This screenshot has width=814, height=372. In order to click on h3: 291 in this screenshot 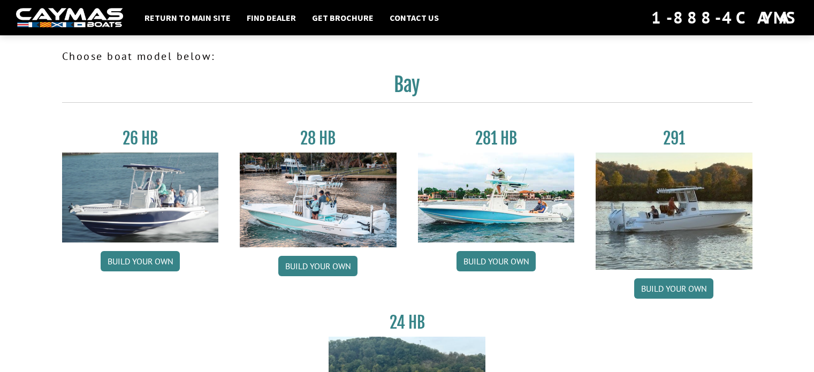, I will do `click(674, 138)`.